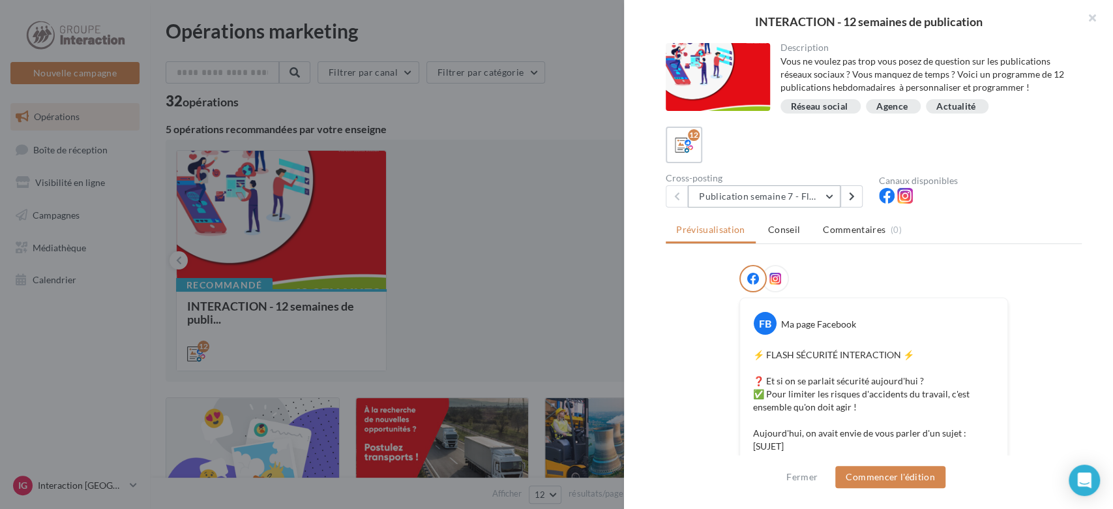  I want to click on span: (0), so click(896, 230).